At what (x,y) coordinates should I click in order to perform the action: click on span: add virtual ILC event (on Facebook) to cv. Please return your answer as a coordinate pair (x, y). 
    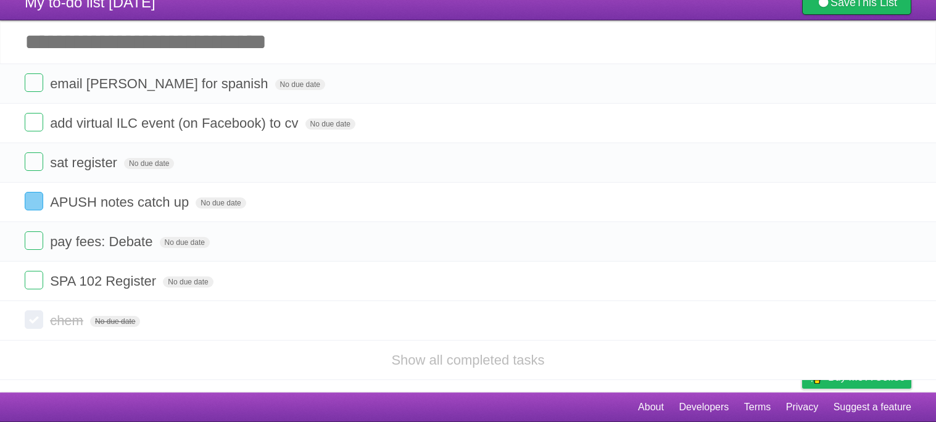
    Looking at the image, I should click on (175, 123).